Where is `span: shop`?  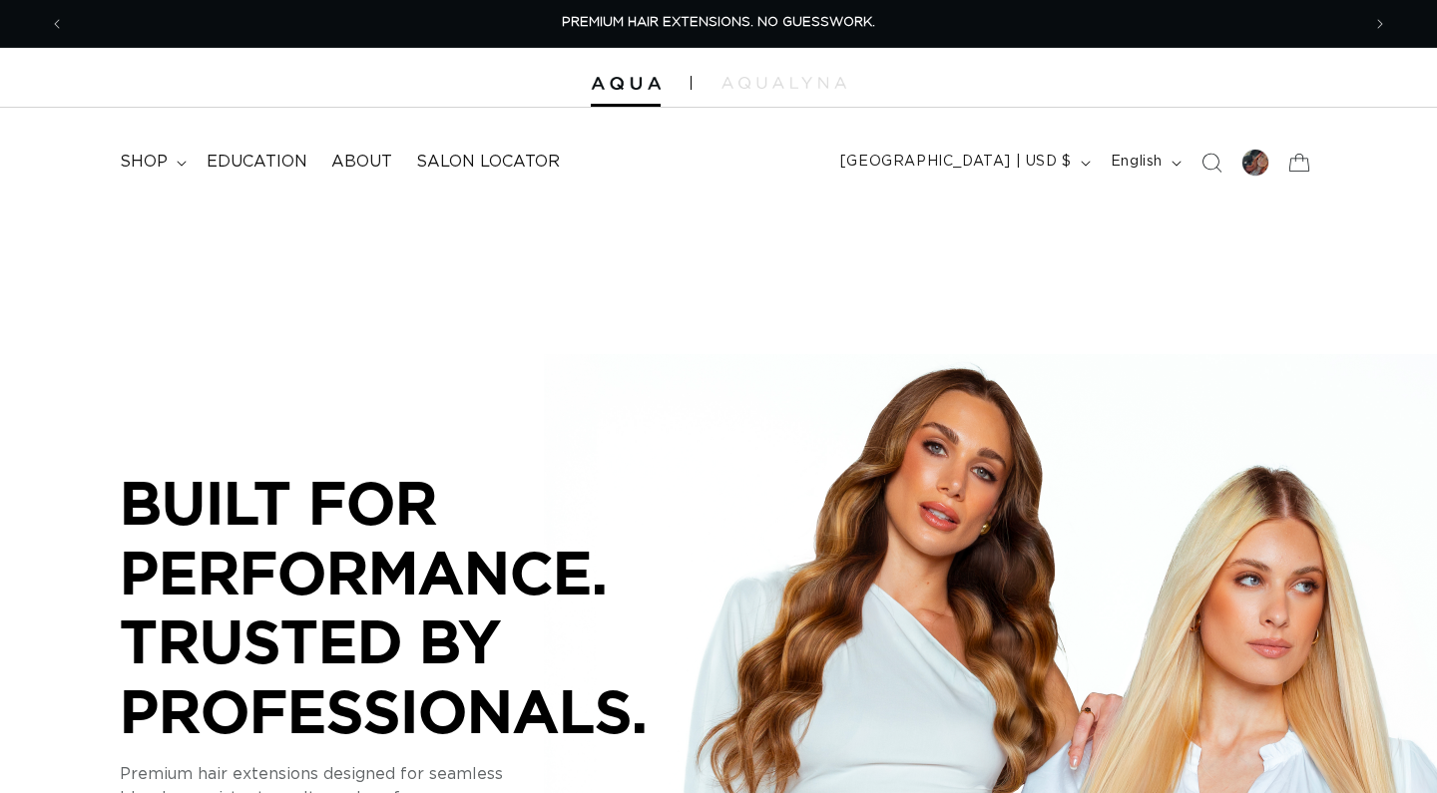 span: shop is located at coordinates (144, 162).